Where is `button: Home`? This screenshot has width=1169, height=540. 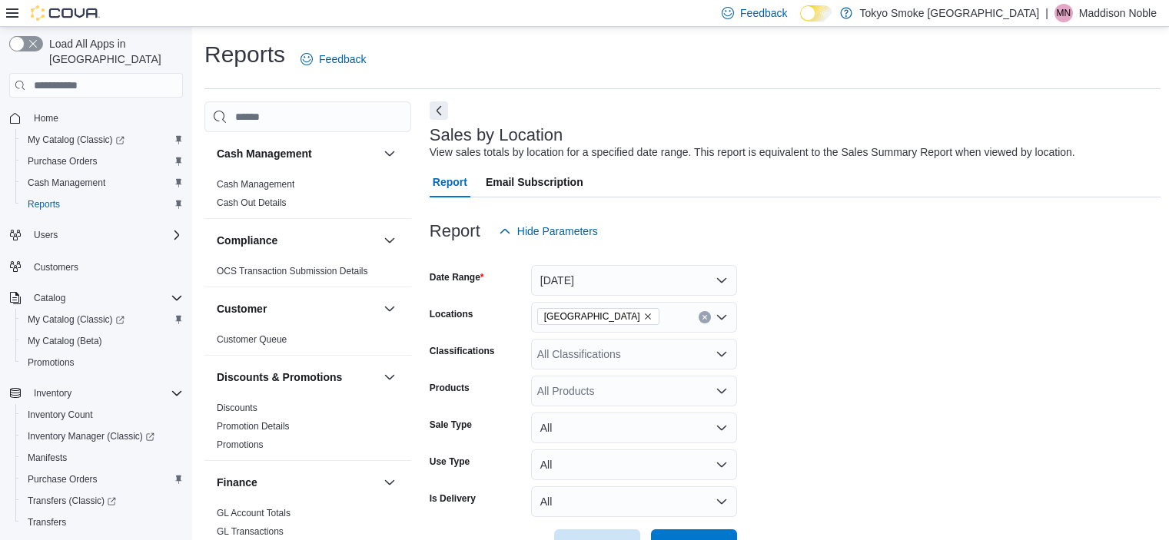 button: Home is located at coordinates (96, 118).